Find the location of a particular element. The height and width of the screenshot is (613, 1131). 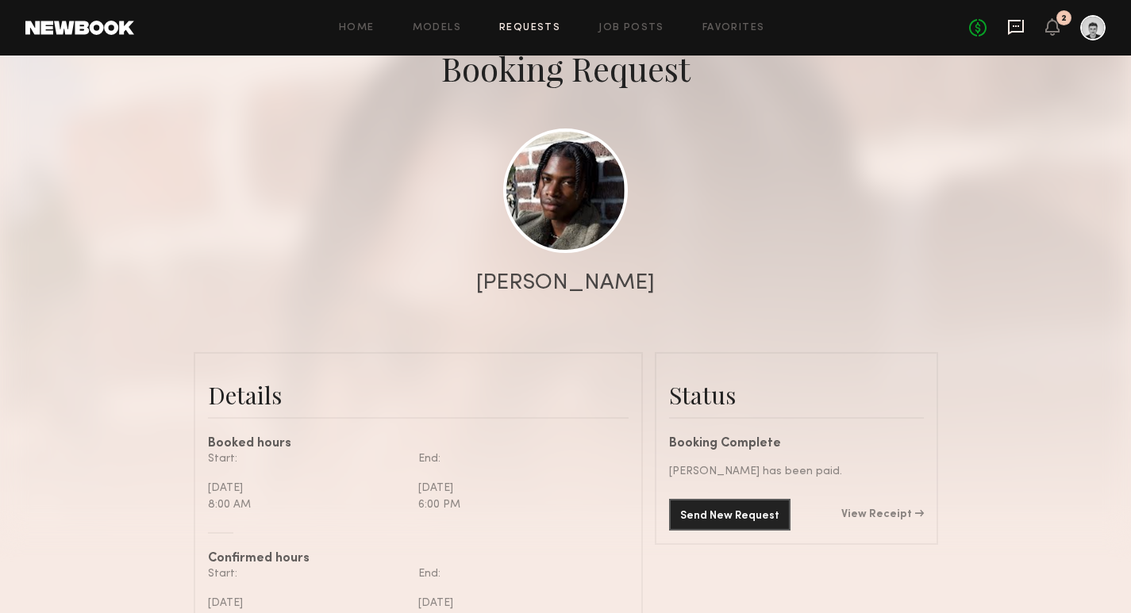

a: Models is located at coordinates (436, 28).